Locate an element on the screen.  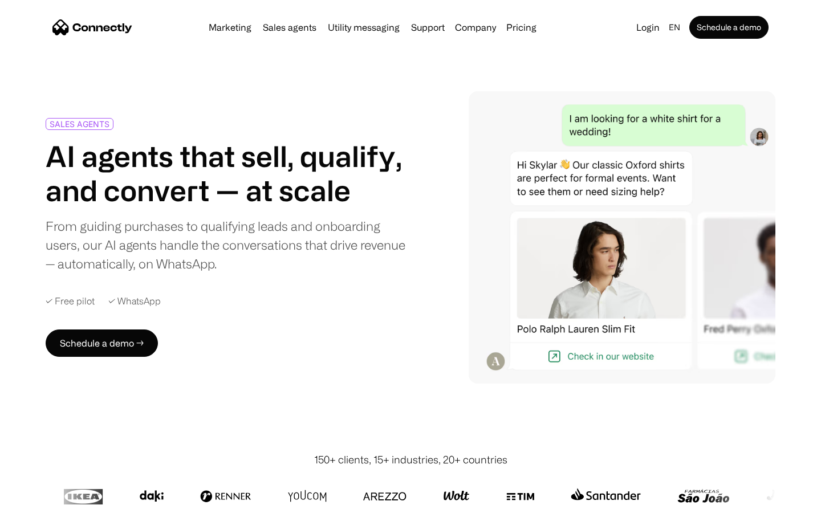
a: Schedule a demo → is located at coordinates (101, 343).